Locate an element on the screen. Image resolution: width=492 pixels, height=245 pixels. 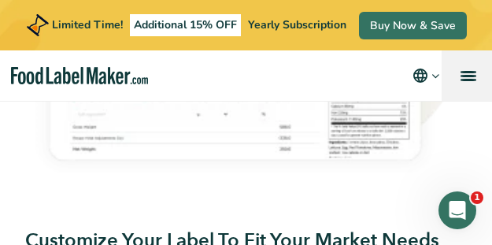
button: Change language is located at coordinates (426, 76).